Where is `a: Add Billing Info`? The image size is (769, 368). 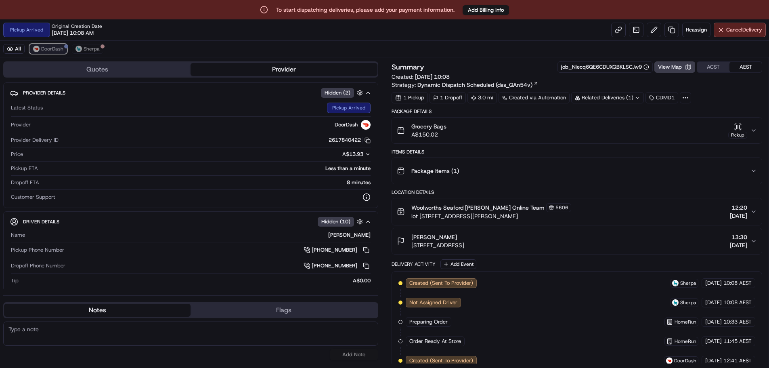
a: Add Billing Info is located at coordinates (485, 10).